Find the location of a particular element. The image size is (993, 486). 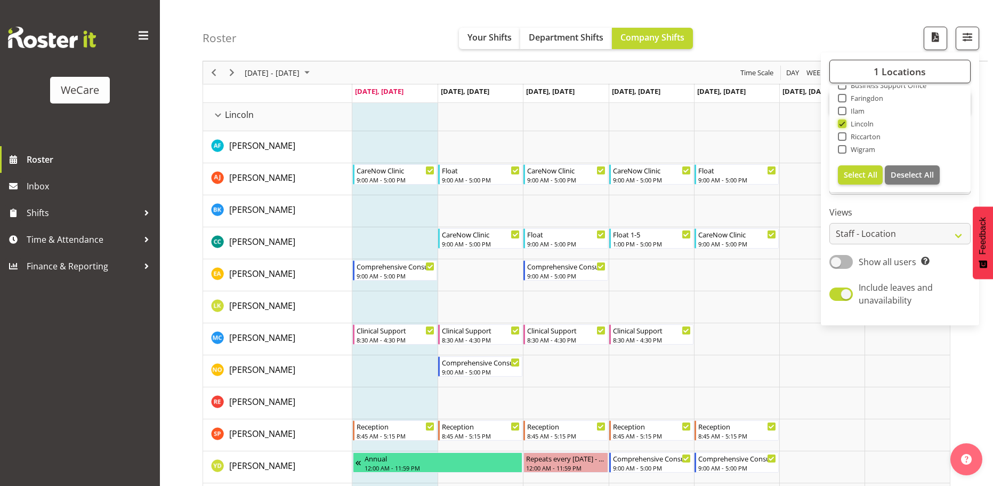

span: Your Shifts is located at coordinates (489, 37).